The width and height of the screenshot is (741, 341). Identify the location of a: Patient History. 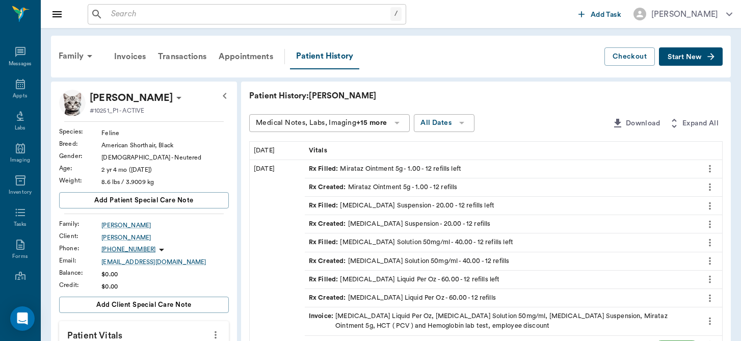
(325, 57).